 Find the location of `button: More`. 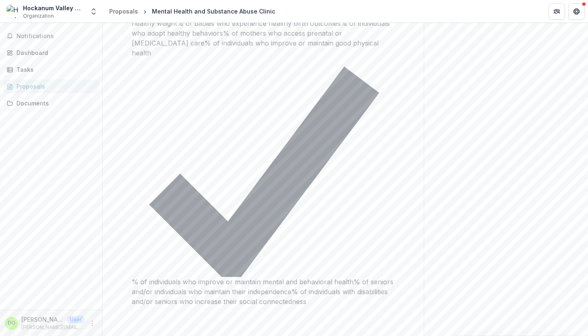

button: More is located at coordinates (92, 323).